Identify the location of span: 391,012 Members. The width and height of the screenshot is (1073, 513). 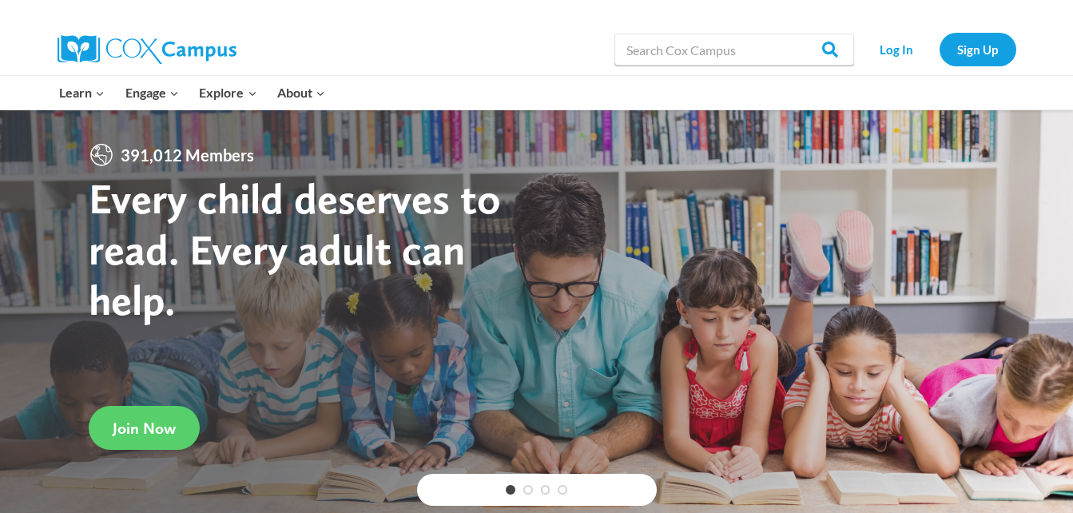
(187, 155).